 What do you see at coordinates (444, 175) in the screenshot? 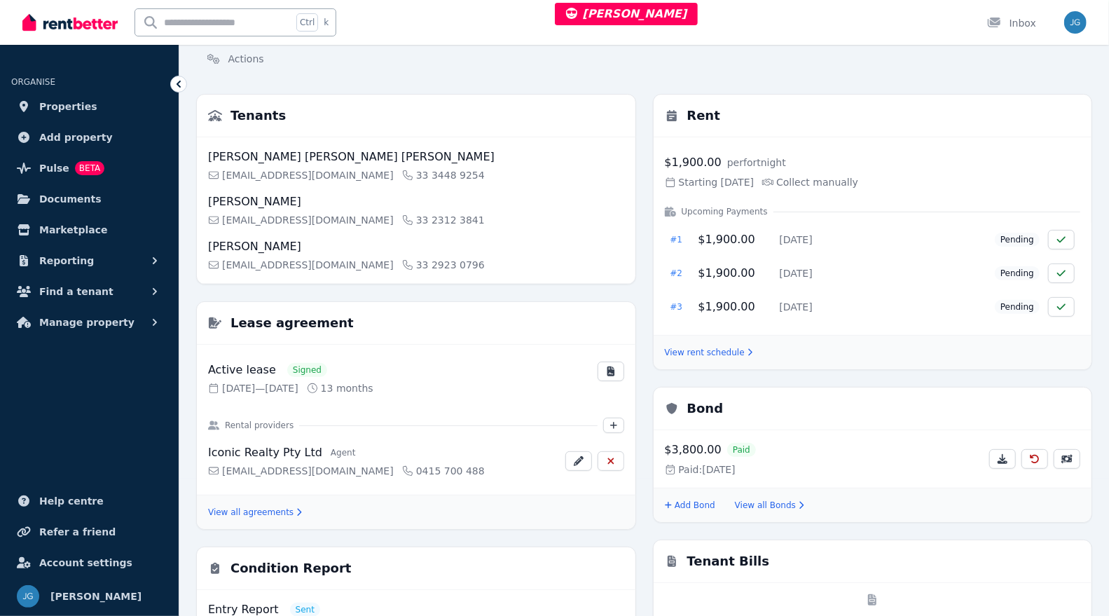
I see `a: 33 3448 9254` at bounding box center [444, 175].